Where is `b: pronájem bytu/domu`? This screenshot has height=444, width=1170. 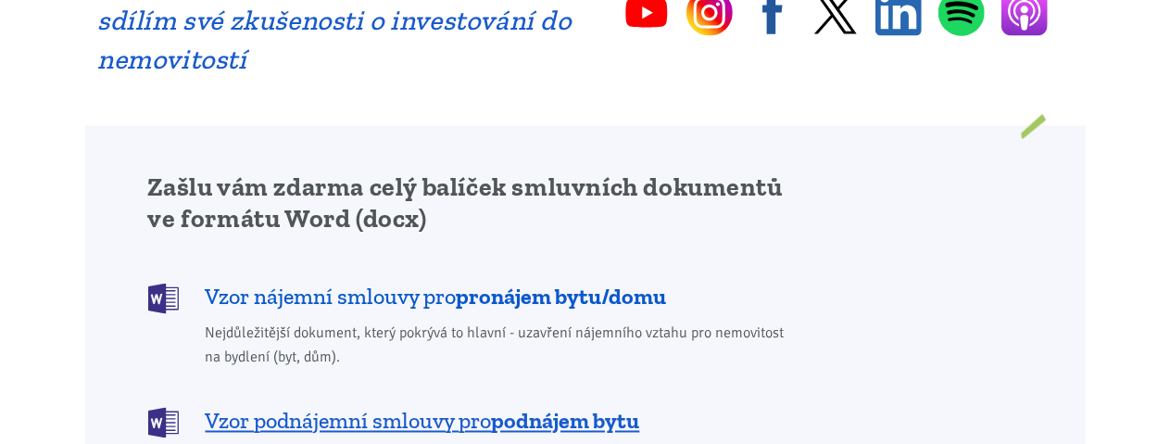
b: pronájem bytu/domu is located at coordinates (561, 295).